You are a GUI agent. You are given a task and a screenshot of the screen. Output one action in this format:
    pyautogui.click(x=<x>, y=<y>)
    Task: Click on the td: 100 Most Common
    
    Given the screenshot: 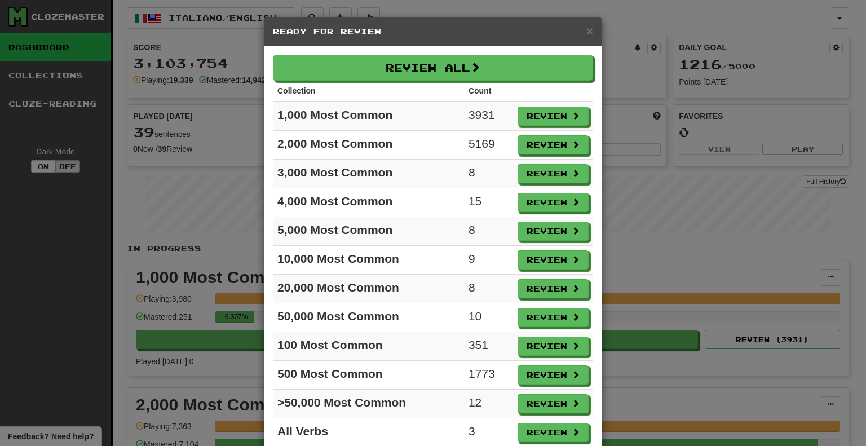 What is the action you would take?
    pyautogui.click(x=368, y=346)
    